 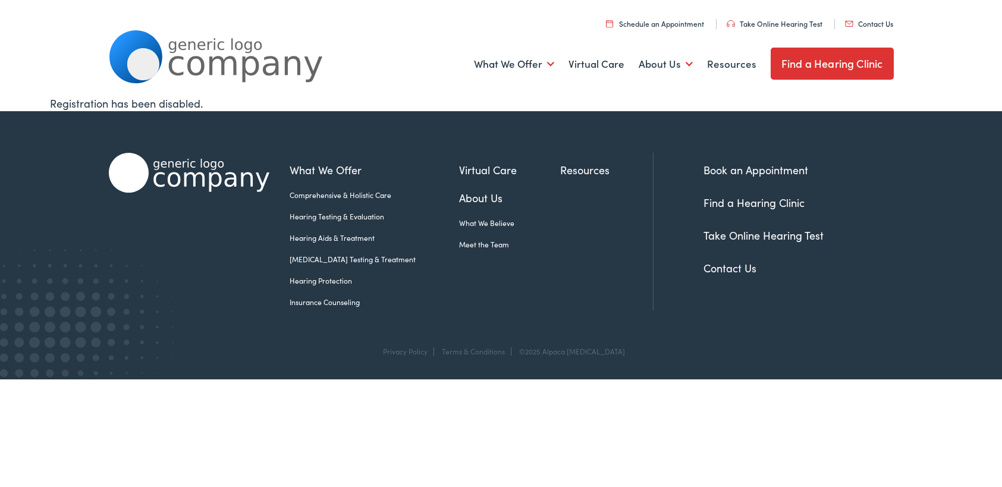 I want to click on a: What We Believe, so click(x=510, y=223).